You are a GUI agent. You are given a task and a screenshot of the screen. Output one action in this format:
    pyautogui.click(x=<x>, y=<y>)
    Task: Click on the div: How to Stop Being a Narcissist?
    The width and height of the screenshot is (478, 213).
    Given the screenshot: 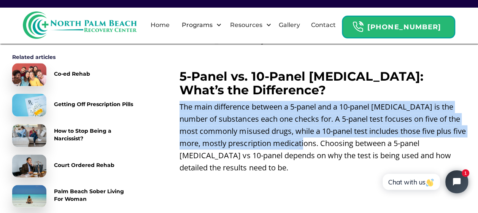 What is the action you would take?
    pyautogui.click(x=94, y=135)
    